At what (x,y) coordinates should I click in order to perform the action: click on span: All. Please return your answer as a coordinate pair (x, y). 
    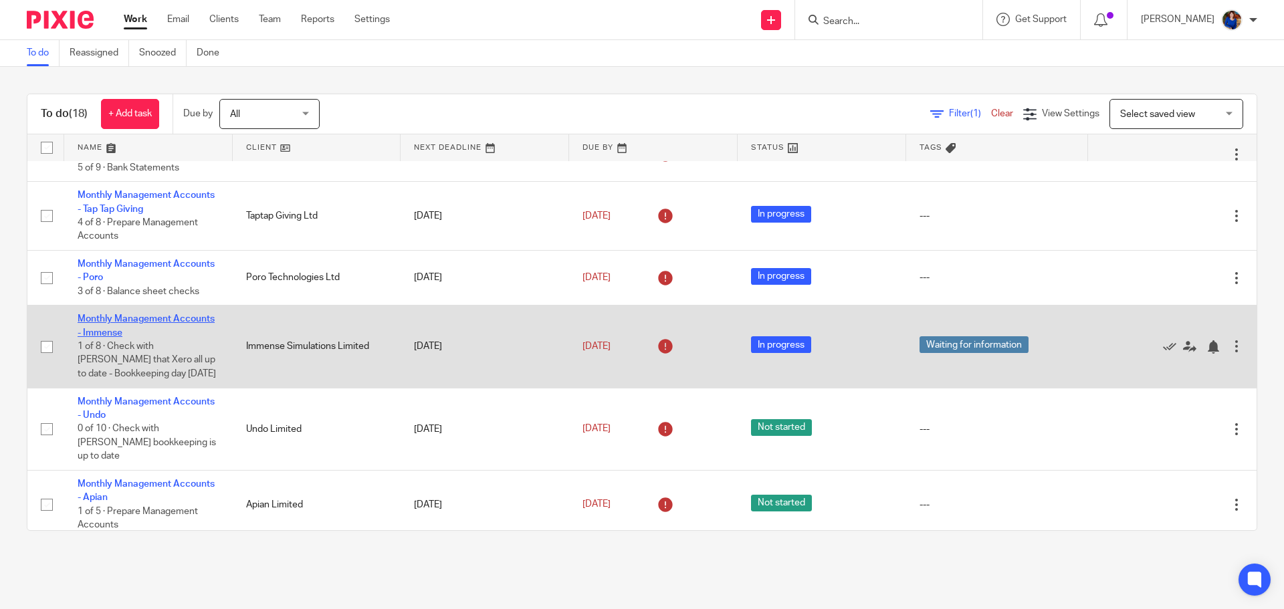
    Looking at the image, I should click on (235, 114).